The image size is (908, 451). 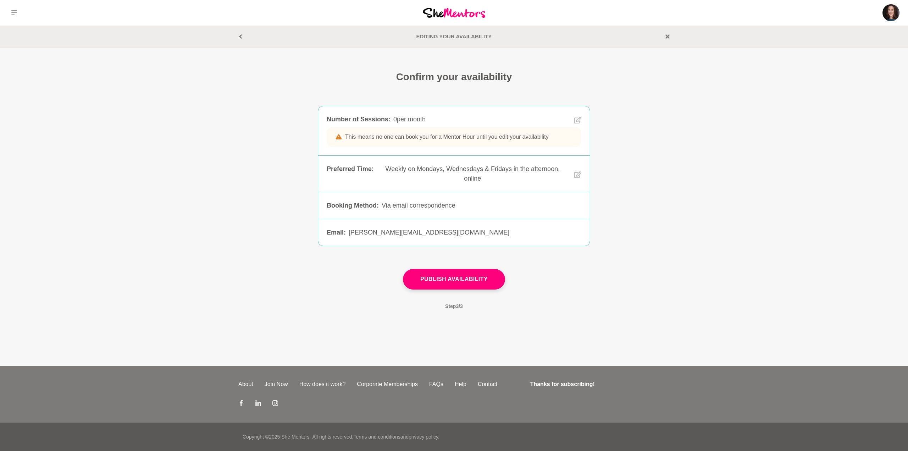 What do you see at coordinates (353, 205) in the screenshot?
I see `div: Booking Method :` at bounding box center [353, 205].